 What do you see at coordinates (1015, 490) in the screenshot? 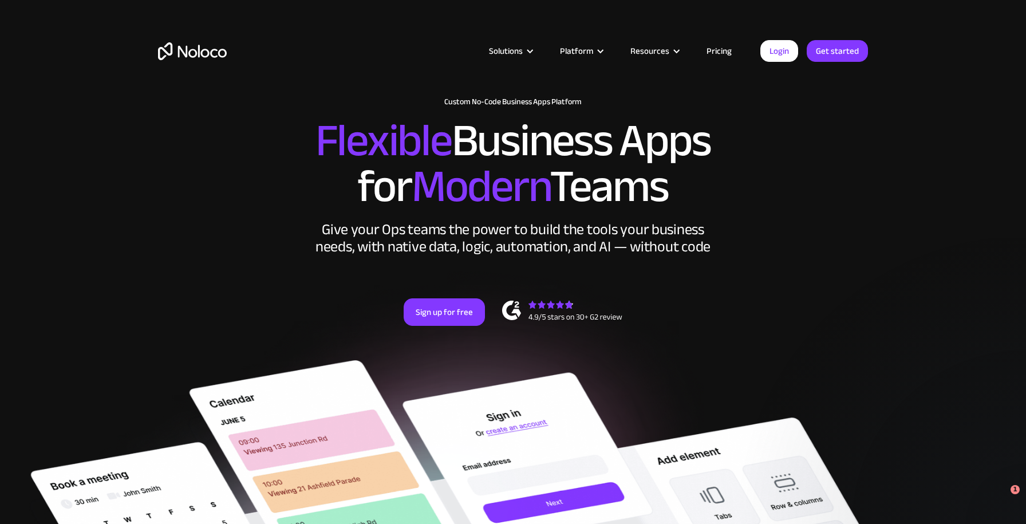
I see `span: 1` at bounding box center [1015, 490].